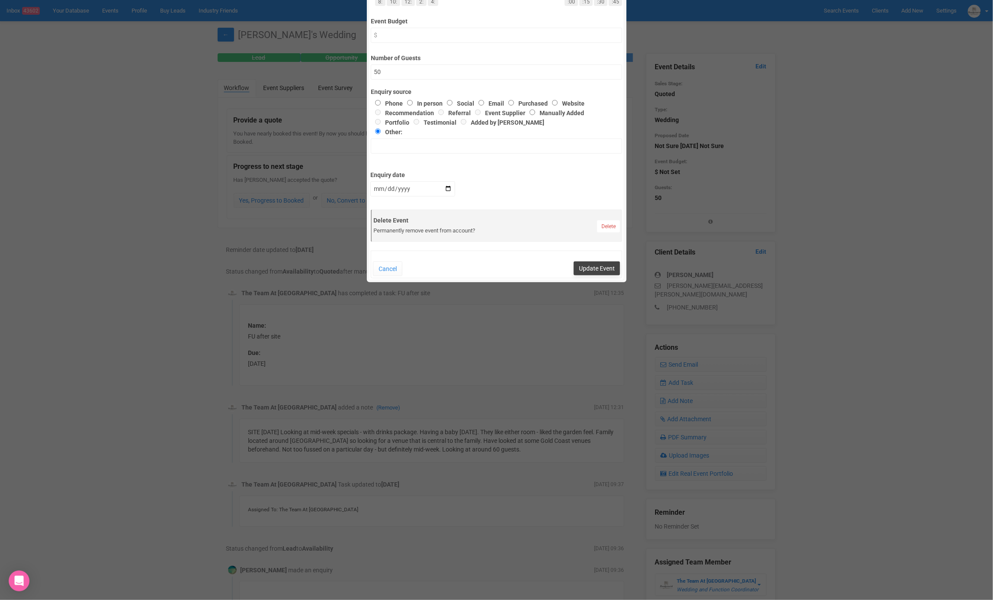 Image resolution: width=993 pixels, height=600 pixels. What do you see at coordinates (496, 72) in the screenshot?
I see `input: Number of Guests` at bounding box center [496, 72].